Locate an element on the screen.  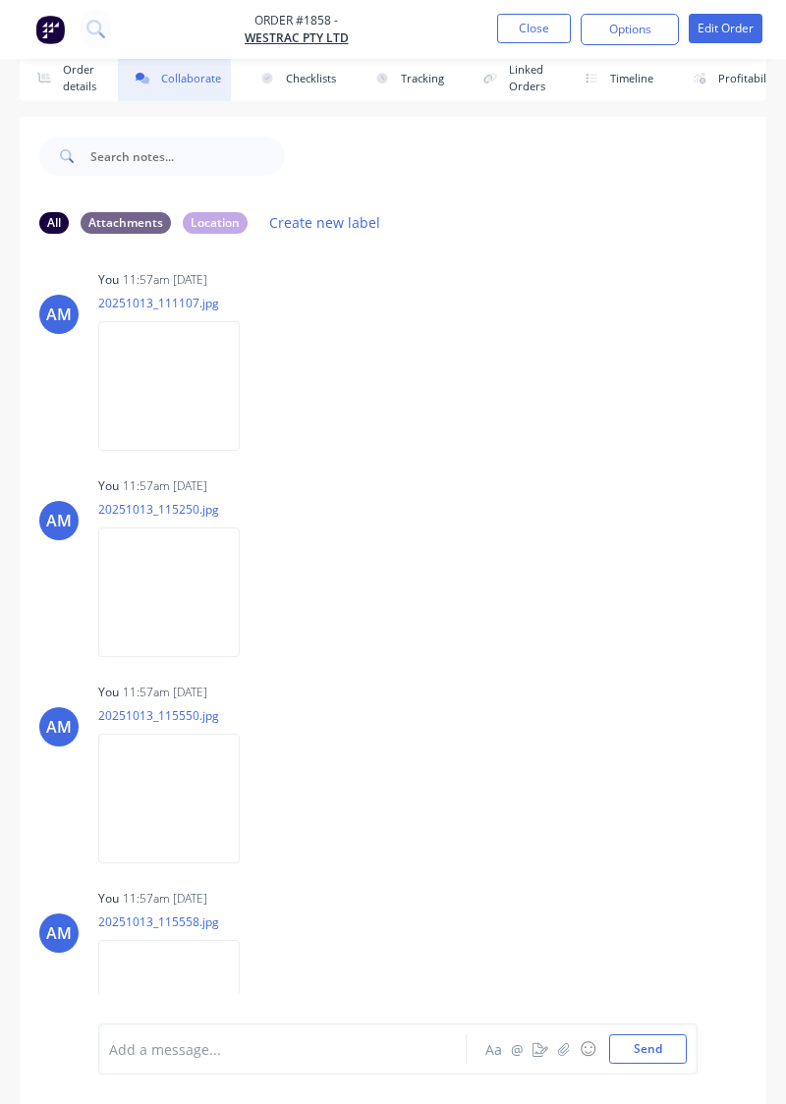
p: 20251013_115558.jpg is located at coordinates (179, 922).